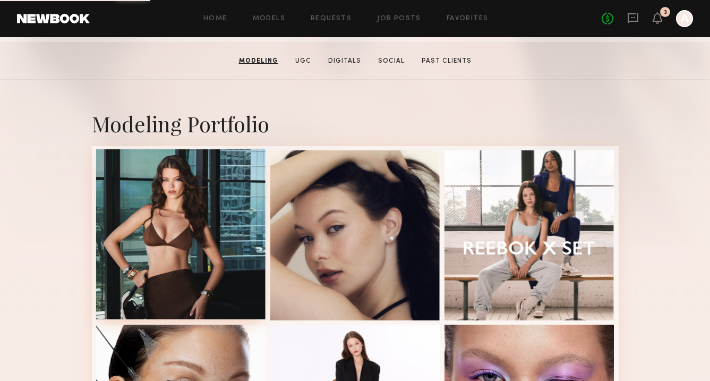  Describe the element at coordinates (345, 61) in the screenshot. I see `a: Digitals` at that location.